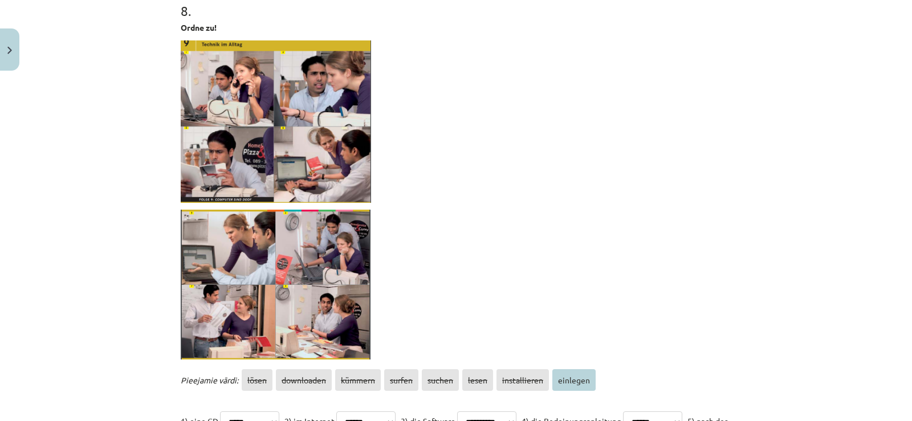 Image resolution: width=912 pixels, height=421 pixels. Describe the element at coordinates (358, 380) in the screenshot. I see `span: kümmern` at that location.